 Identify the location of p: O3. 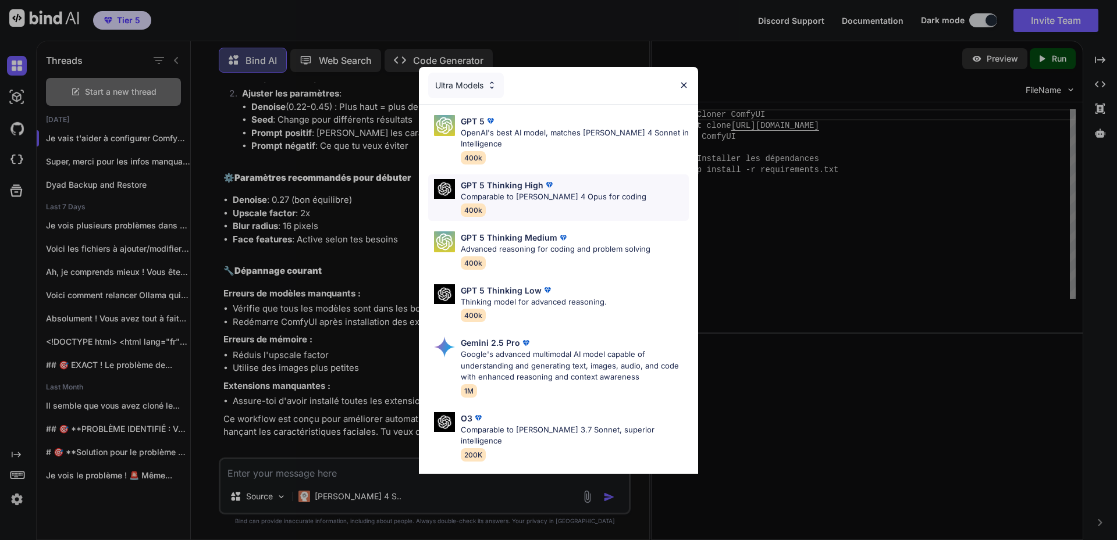
(467, 418).